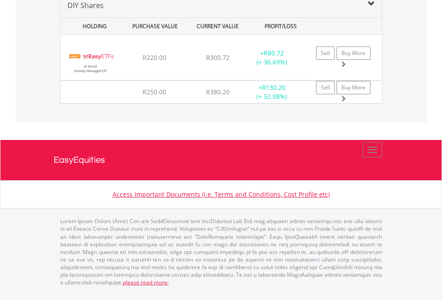 This screenshot has width=442, height=300. Describe the element at coordinates (218, 26) in the screenshot. I see `div: CURRENT VALUE` at that location.